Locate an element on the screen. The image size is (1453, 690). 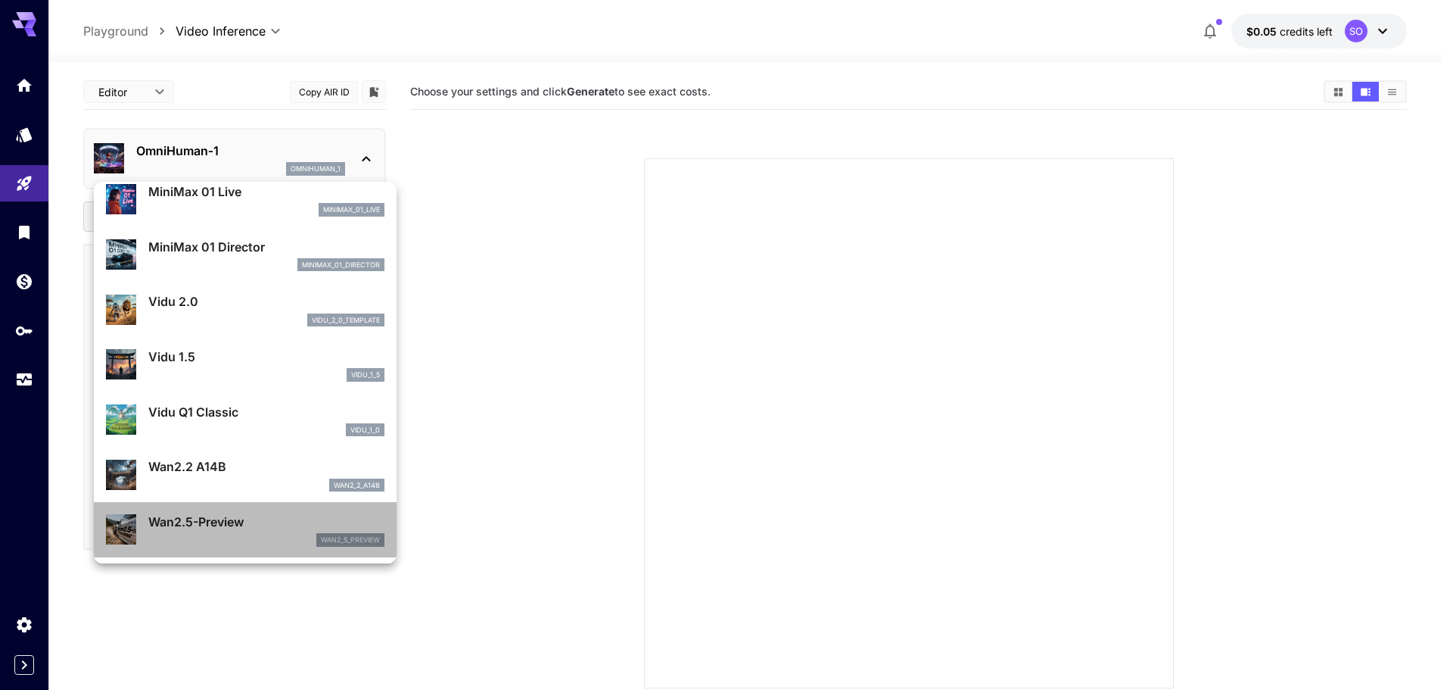
div: Vidu Q1 Classicvidu_1_0 is located at coordinates (245, 419).